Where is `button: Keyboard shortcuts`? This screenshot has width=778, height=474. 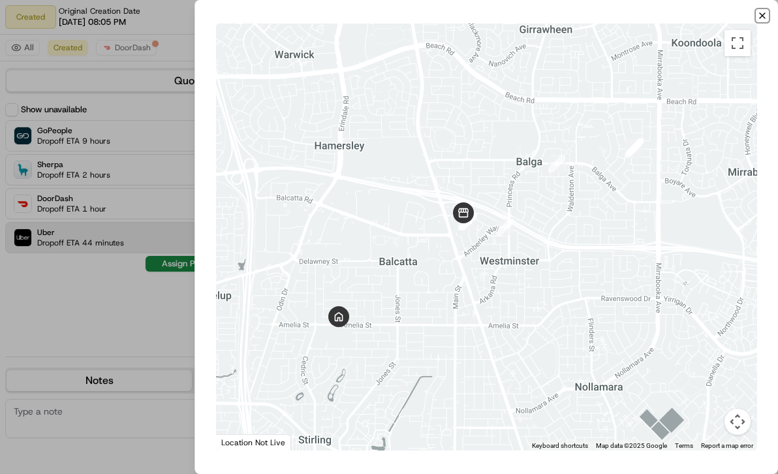
button: Keyboard shortcuts is located at coordinates (560, 446).